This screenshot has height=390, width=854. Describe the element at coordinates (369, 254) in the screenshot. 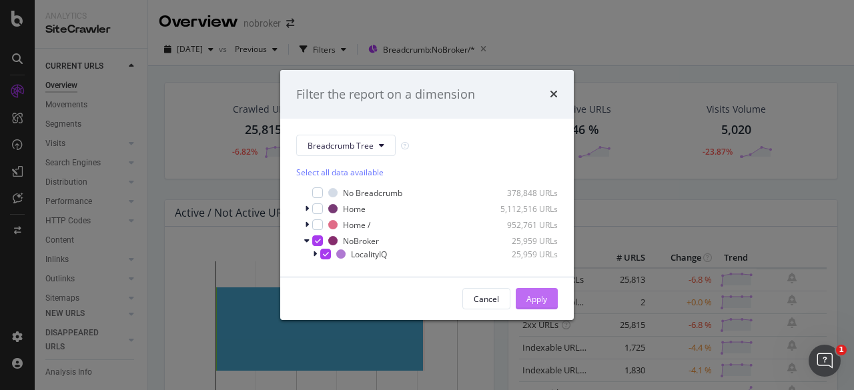

I see `div: LocalityIQ` at that location.